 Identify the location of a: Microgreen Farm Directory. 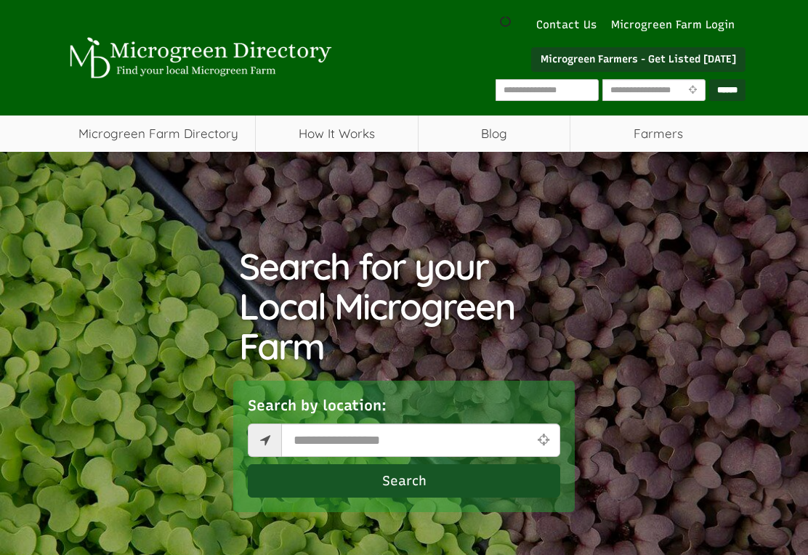
(158, 134).